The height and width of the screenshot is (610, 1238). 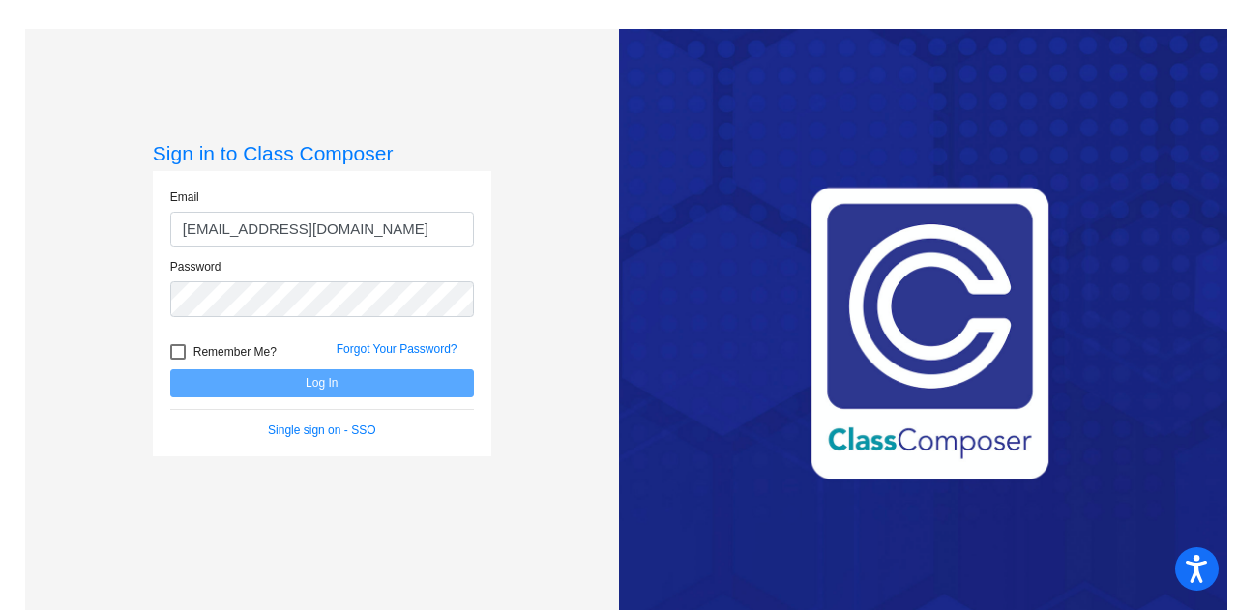 What do you see at coordinates (185, 197) in the screenshot?
I see `label: Email` at bounding box center [185, 197].